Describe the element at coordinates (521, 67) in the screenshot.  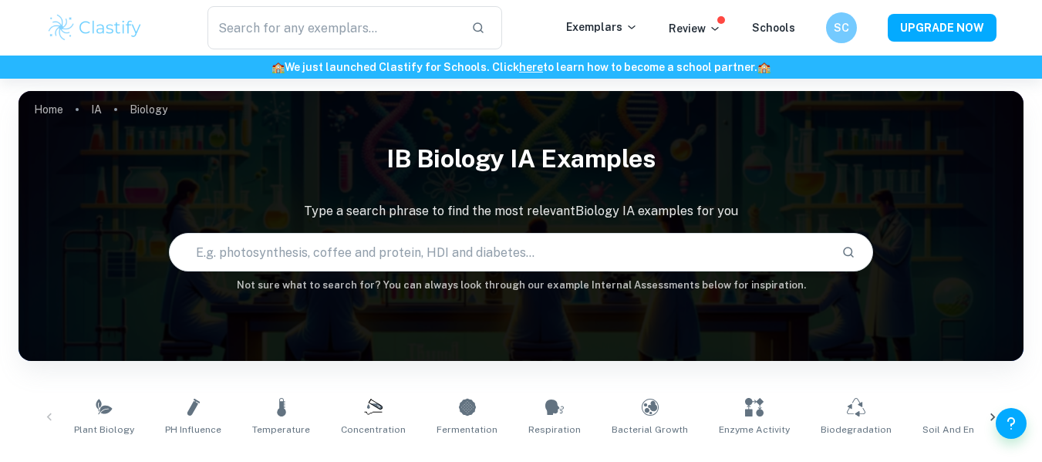
I see `h6: We just launched Clastify for Schools. Click to learn how to become a school partner.` at that location.